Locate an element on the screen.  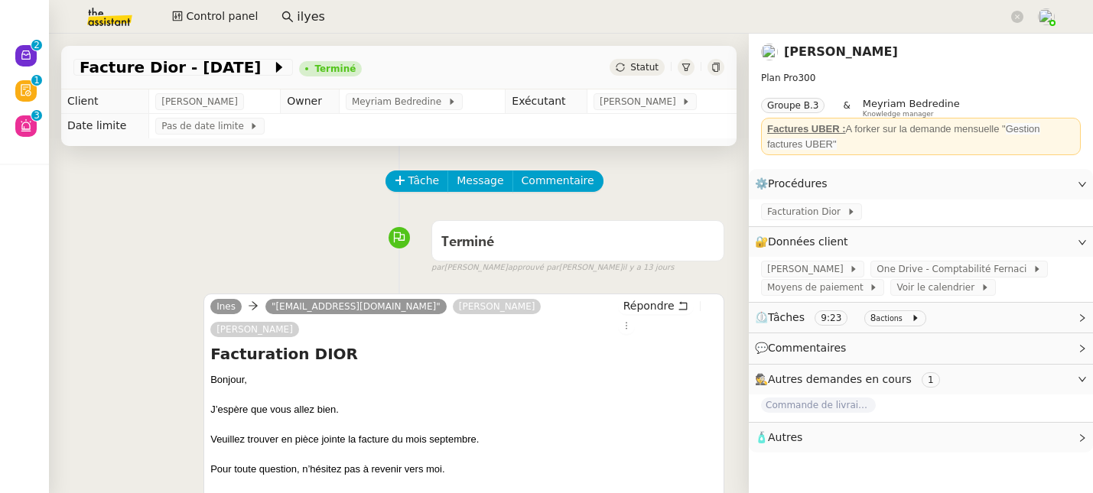
div: Terminé is located at coordinates (335, 69).